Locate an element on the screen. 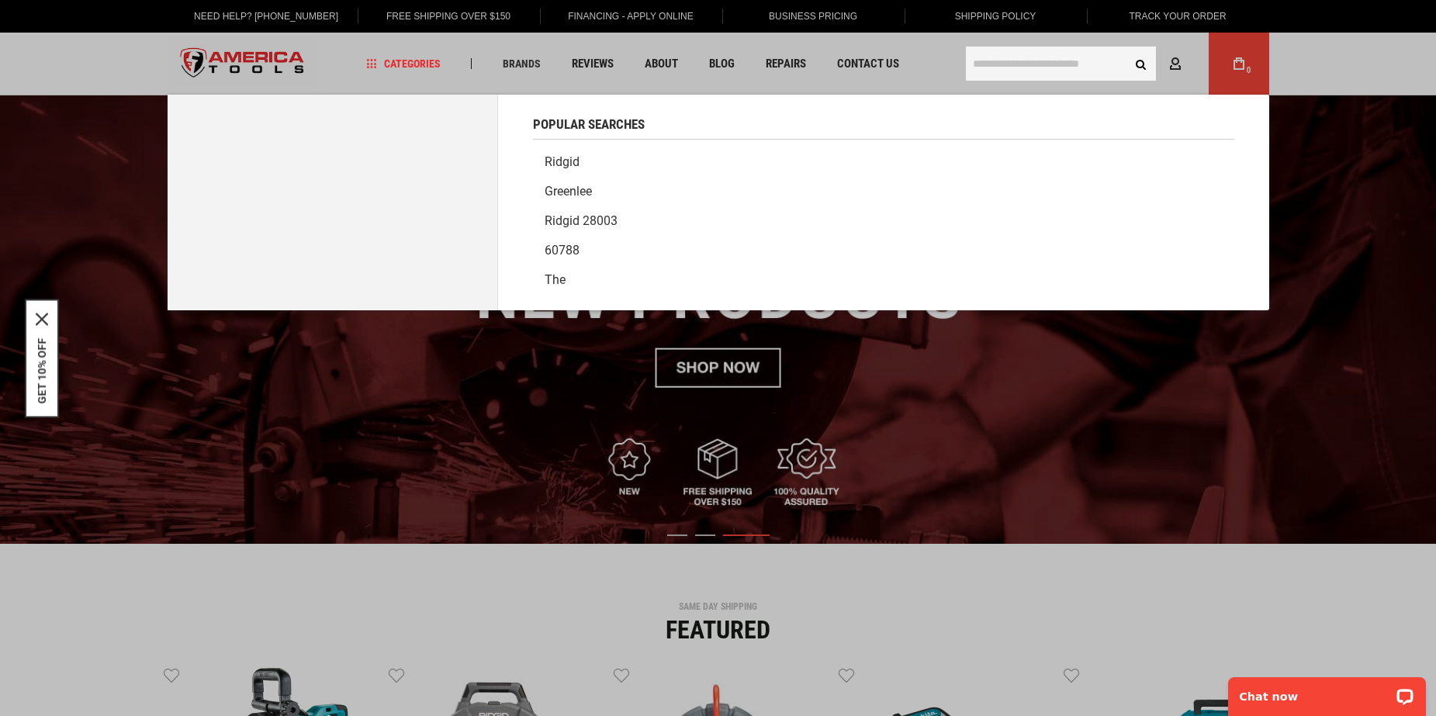 The width and height of the screenshot is (1436, 716). a: Ridgid 28003 is located at coordinates (884, 221).